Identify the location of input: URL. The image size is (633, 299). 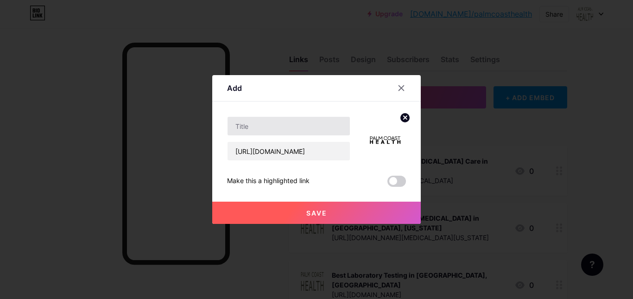
(289, 151).